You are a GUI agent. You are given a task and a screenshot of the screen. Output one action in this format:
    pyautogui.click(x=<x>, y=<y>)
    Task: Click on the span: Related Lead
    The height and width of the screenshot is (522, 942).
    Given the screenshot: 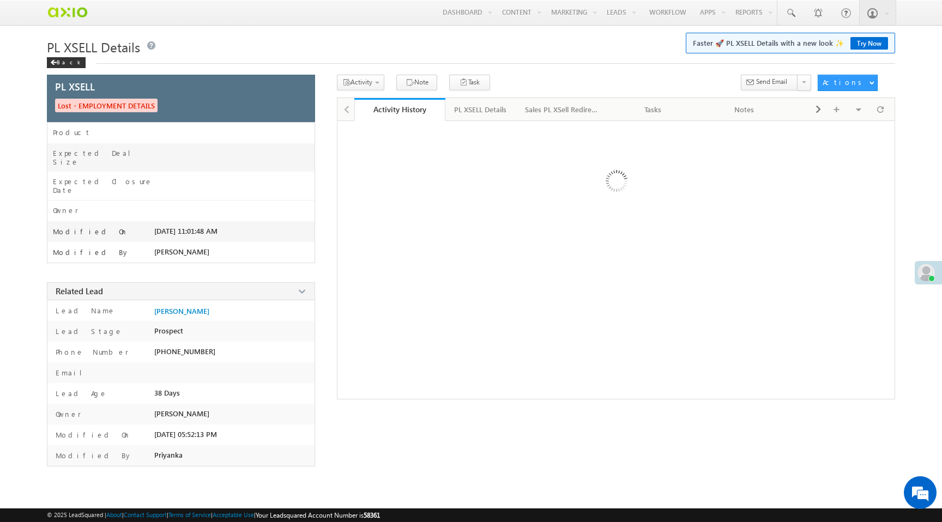 What is the action you would take?
    pyautogui.click(x=79, y=291)
    